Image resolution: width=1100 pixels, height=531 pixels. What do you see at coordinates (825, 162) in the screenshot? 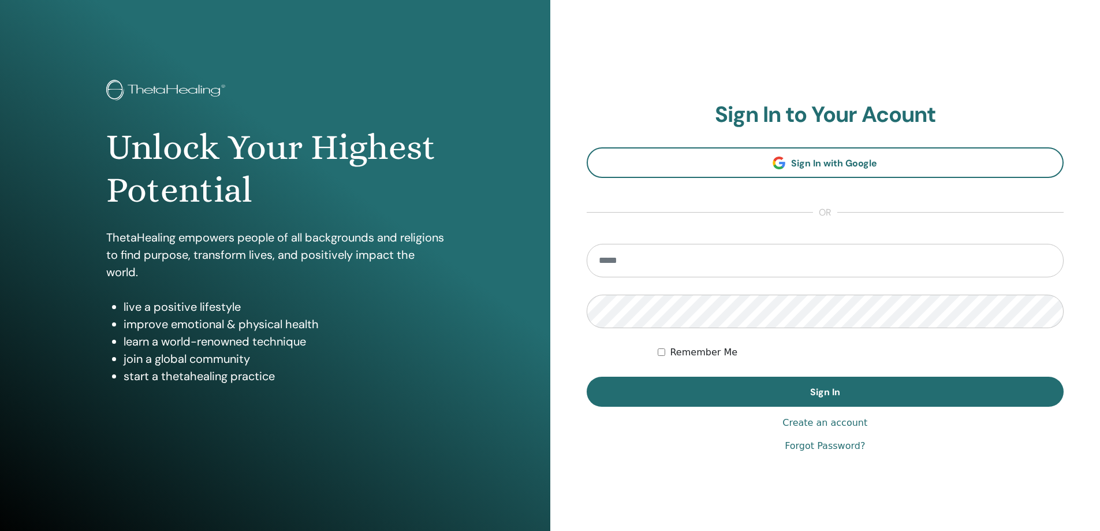
I see `a: Sign In with Google` at bounding box center [825, 162].